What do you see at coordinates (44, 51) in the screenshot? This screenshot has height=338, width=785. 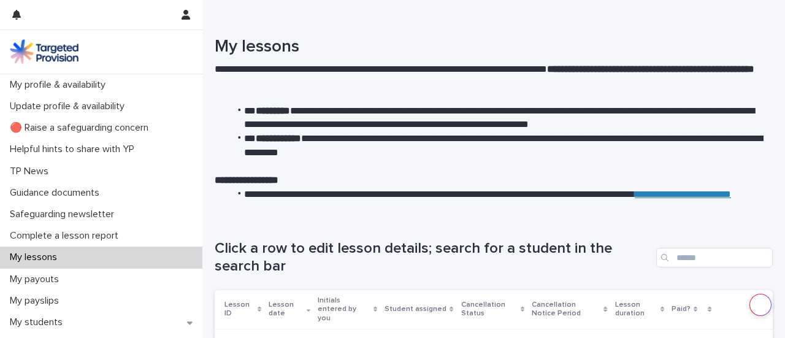 I see `img: M5nRWzHhSzIhMunXDL62` at bounding box center [44, 51].